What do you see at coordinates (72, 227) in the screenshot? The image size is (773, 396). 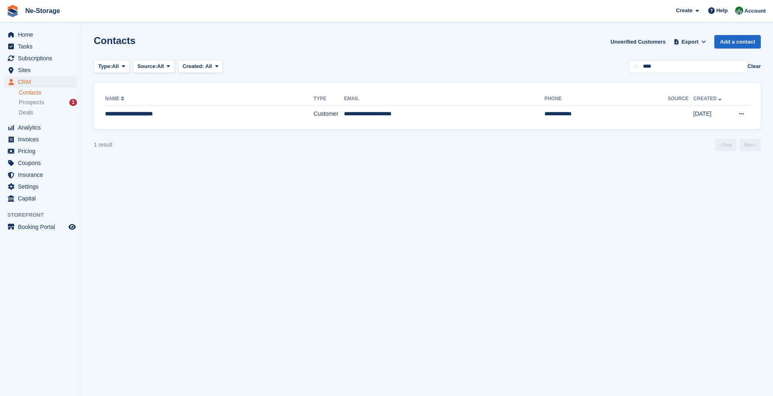 I see `a: Preview store` at bounding box center [72, 227].